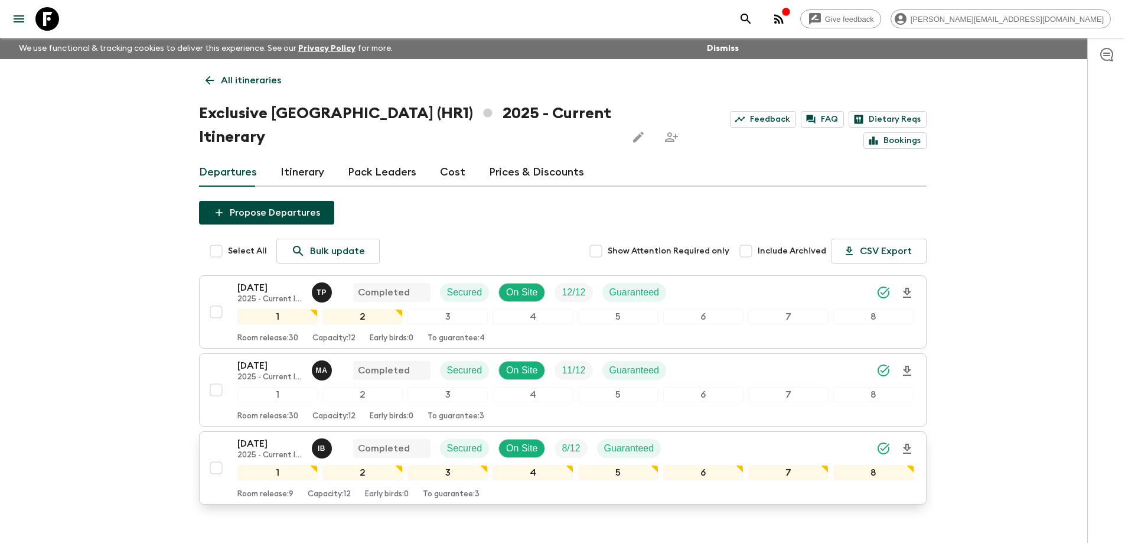 This screenshot has width=1125, height=543. Describe the element at coordinates (328, 251) in the screenshot. I see `a: Bulk update` at that location.